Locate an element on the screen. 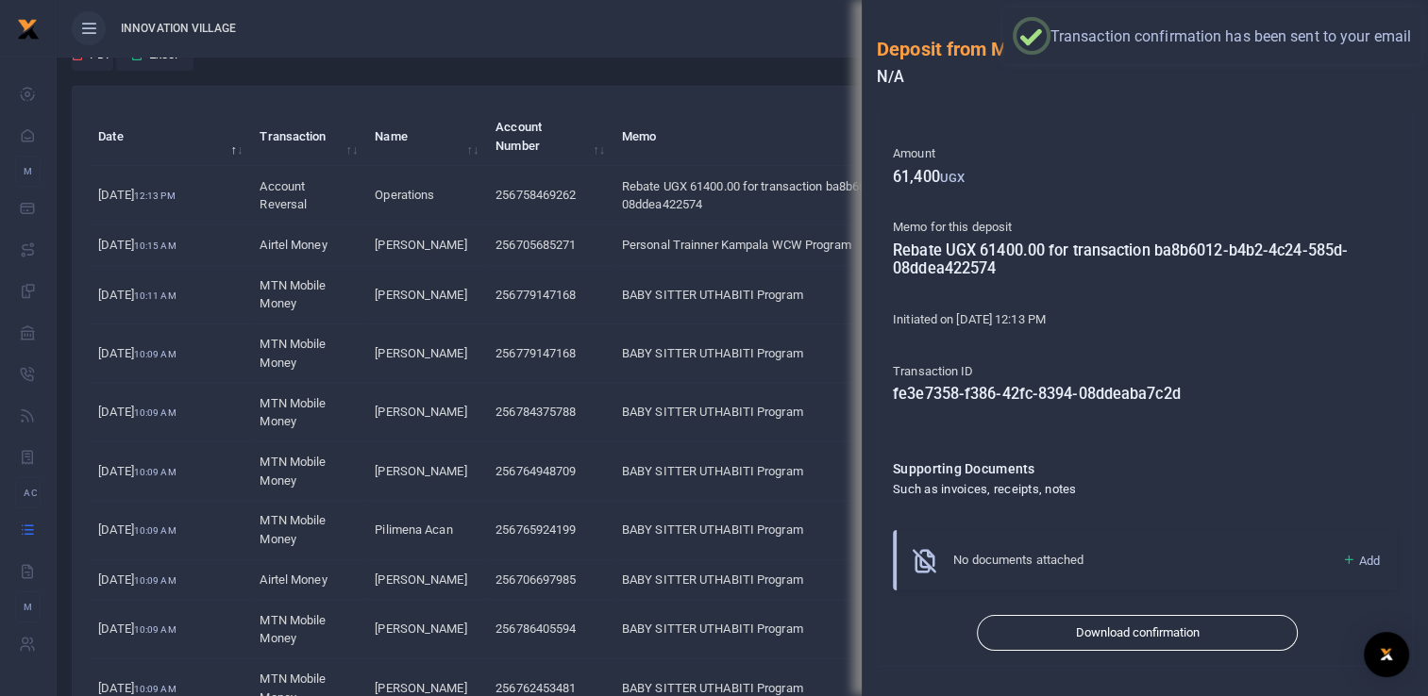 The image size is (1428, 696). h5: Deposit from Mobile Money is located at coordinates (1092, 49).